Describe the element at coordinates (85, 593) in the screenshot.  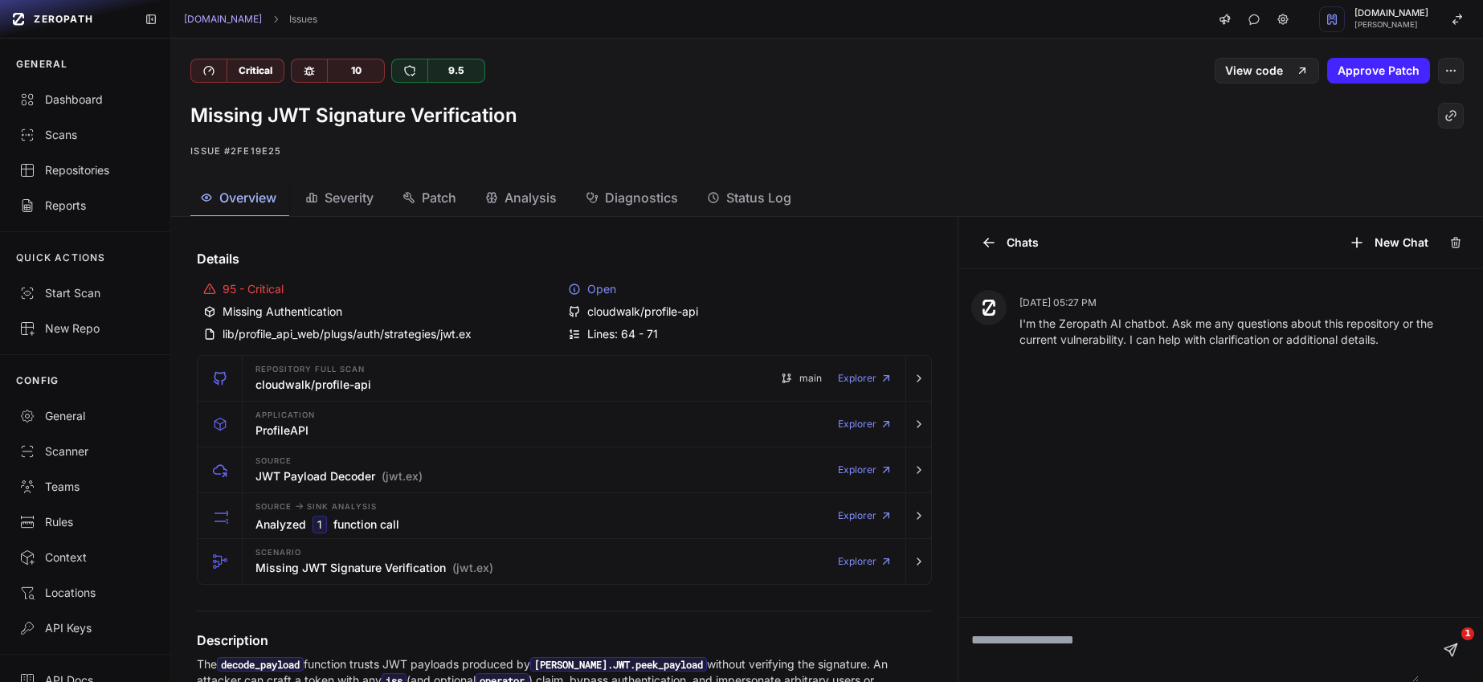
I see `div: Locations` at that location.